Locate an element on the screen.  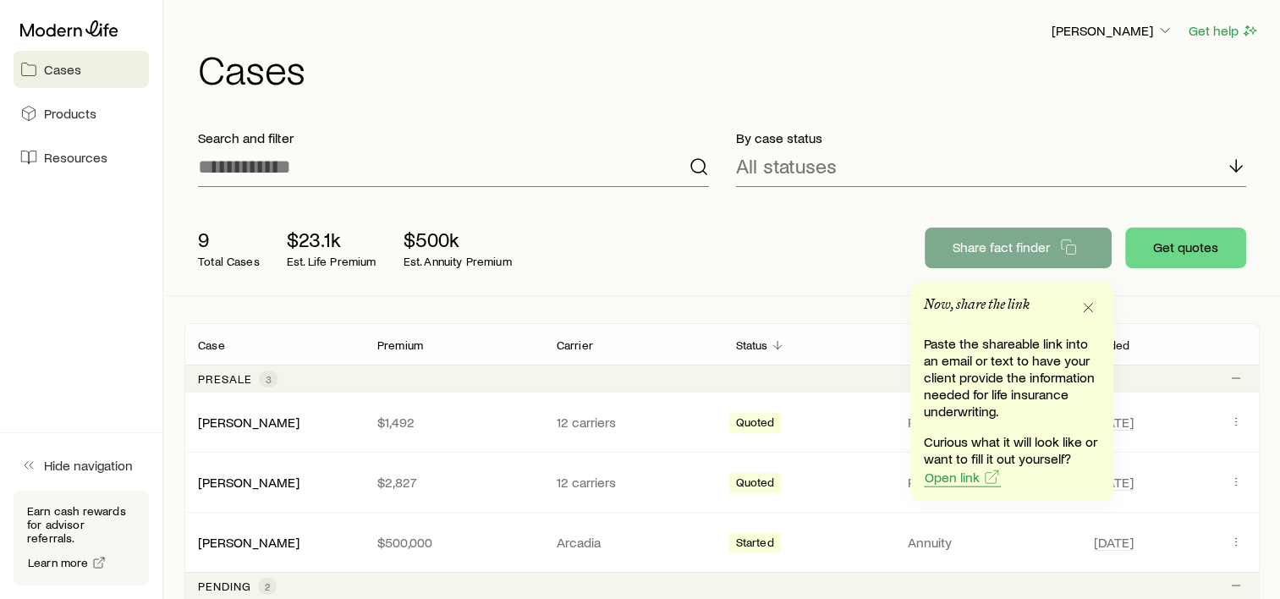
p: Pending is located at coordinates (224, 586).